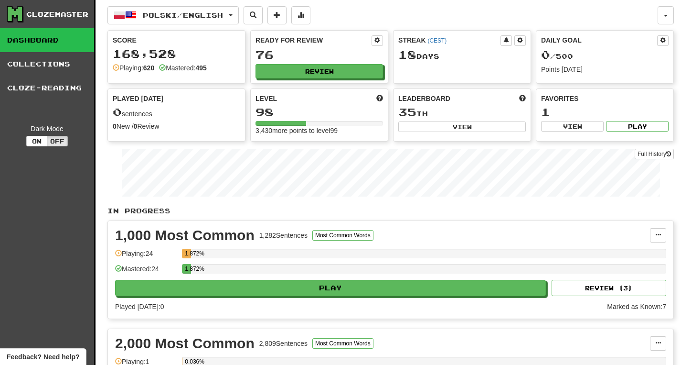  What do you see at coordinates (319, 71) in the screenshot?
I see `button: Review` at bounding box center [319, 71].